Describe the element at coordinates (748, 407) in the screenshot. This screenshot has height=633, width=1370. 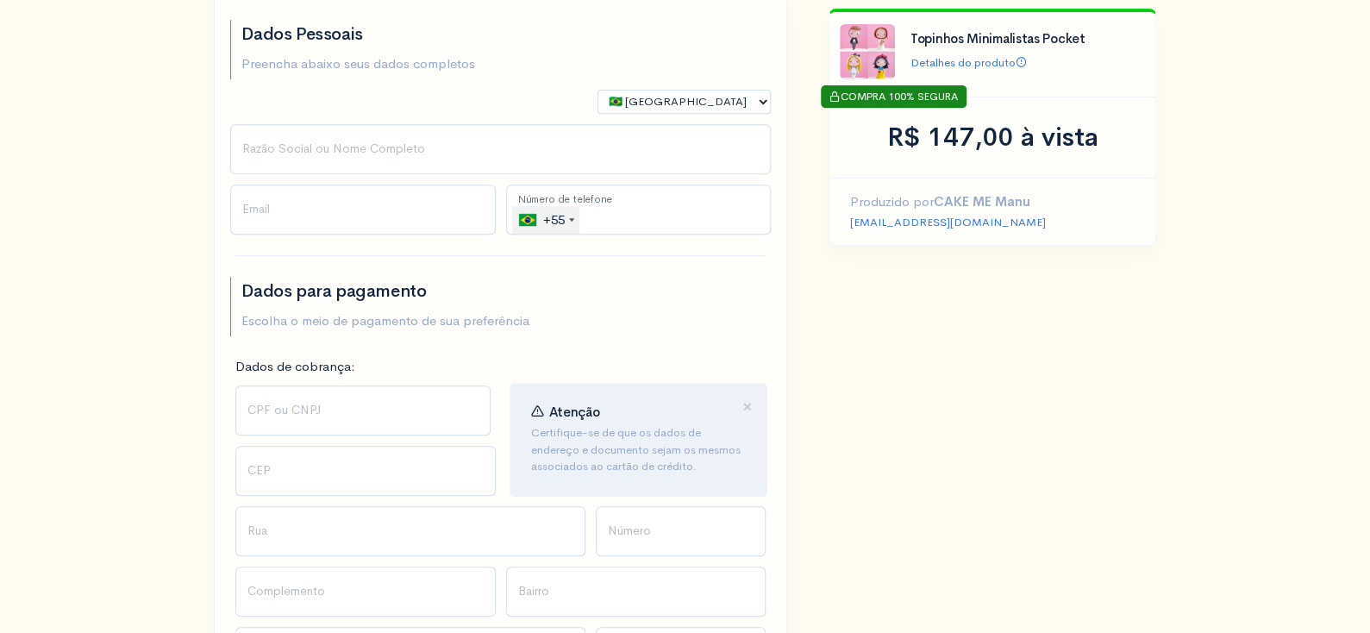
I see `button: Close` at that location.